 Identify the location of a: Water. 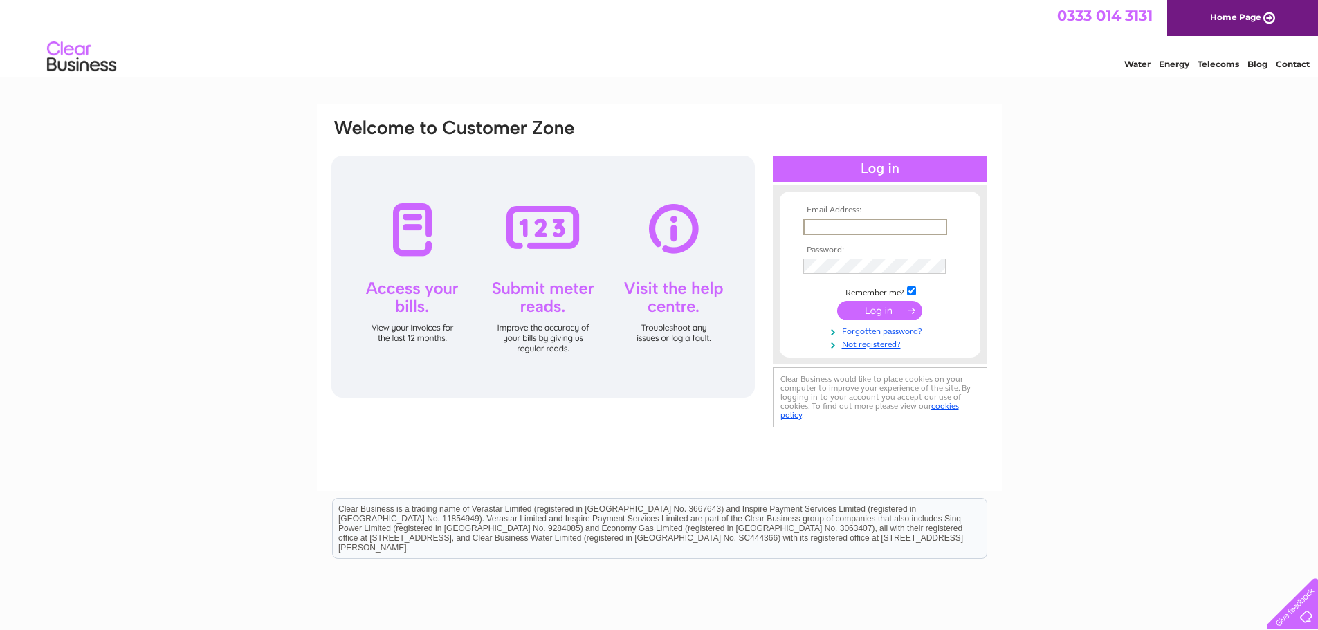
(1137, 64).